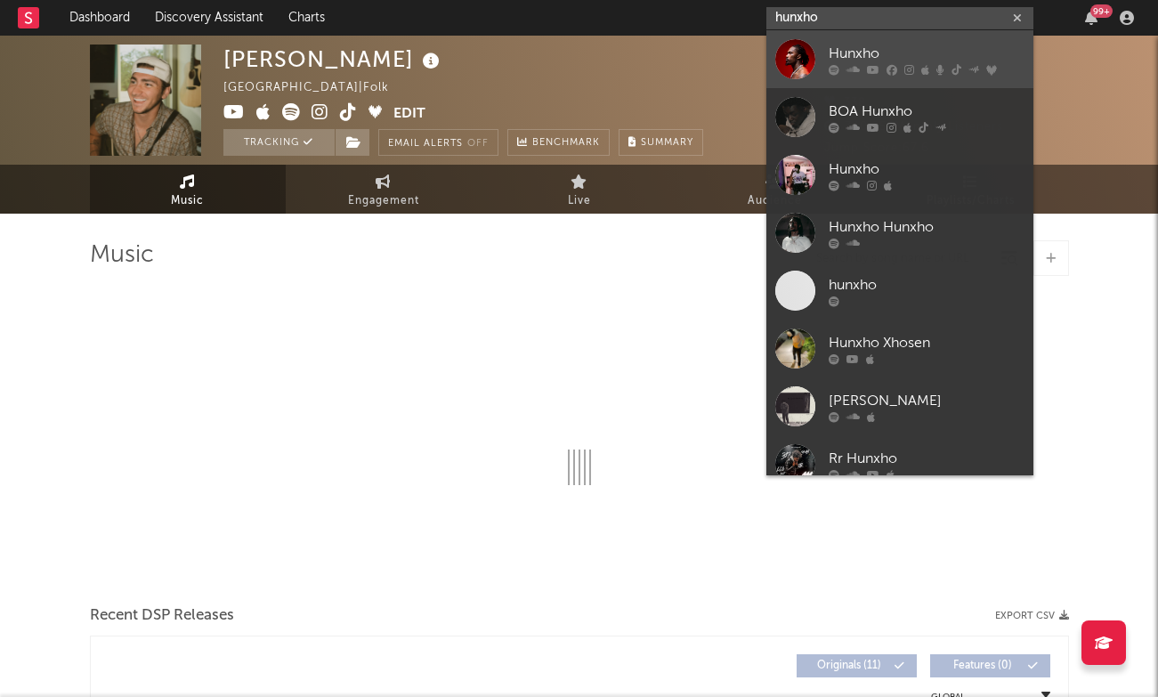  I want to click on span: Audience, so click(775, 201).